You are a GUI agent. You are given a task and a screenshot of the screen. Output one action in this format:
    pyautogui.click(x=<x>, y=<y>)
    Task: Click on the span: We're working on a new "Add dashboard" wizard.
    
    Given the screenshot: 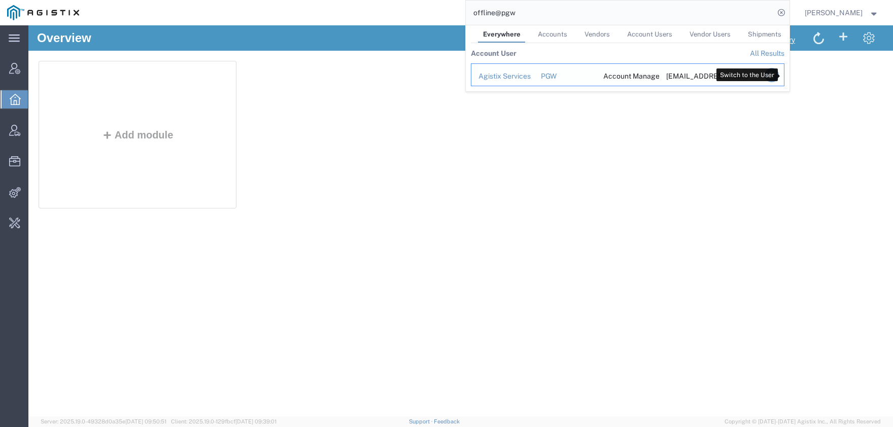 What is the action you would take?
    pyautogui.click(x=654, y=15)
    